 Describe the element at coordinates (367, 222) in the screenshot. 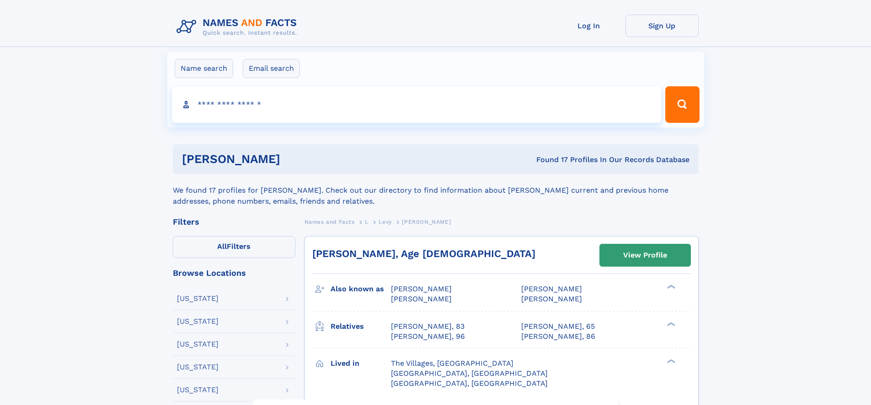

I see `a: L` at that location.